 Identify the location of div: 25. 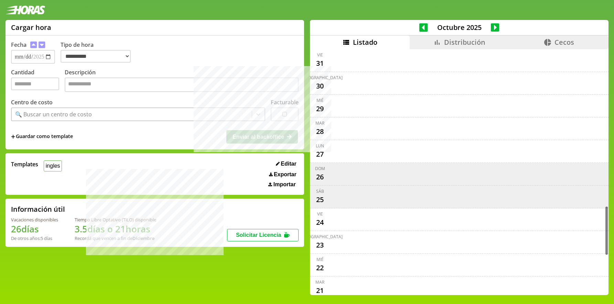
(320, 199).